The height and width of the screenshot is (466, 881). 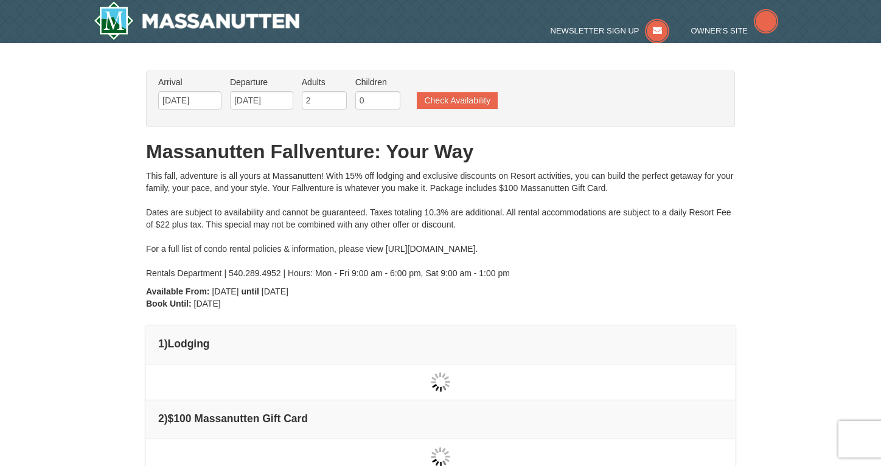 What do you see at coordinates (440, 382) in the screenshot?
I see `img: wait gif` at bounding box center [440, 382].